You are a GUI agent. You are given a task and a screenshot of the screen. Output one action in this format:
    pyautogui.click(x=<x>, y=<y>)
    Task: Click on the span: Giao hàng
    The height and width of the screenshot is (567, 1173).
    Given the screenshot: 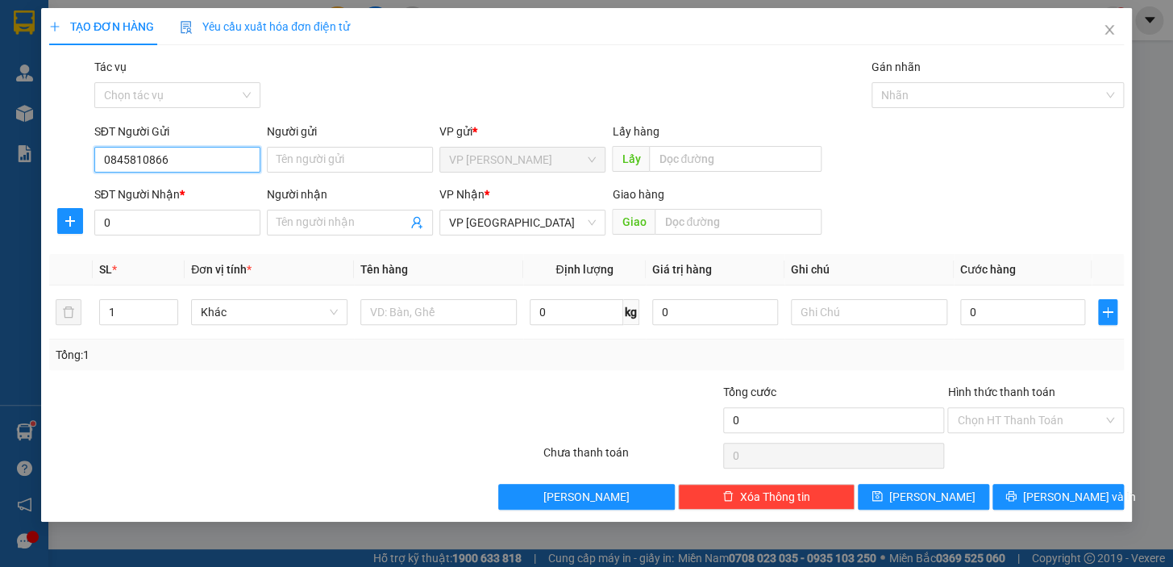 What is the action you would take?
    pyautogui.click(x=638, y=194)
    